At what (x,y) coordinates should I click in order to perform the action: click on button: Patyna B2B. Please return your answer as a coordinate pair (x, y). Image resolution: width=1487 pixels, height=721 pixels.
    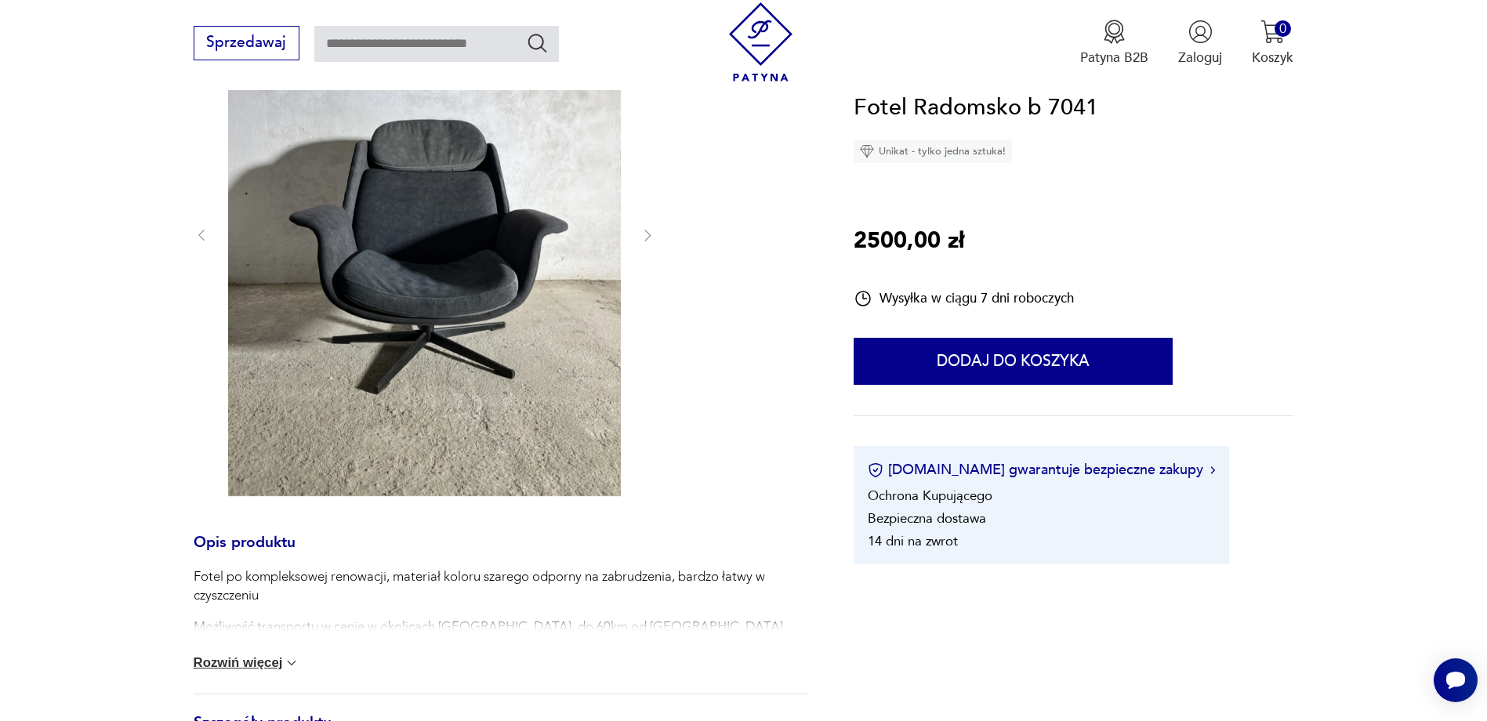
    Looking at the image, I should click on (1114, 43).